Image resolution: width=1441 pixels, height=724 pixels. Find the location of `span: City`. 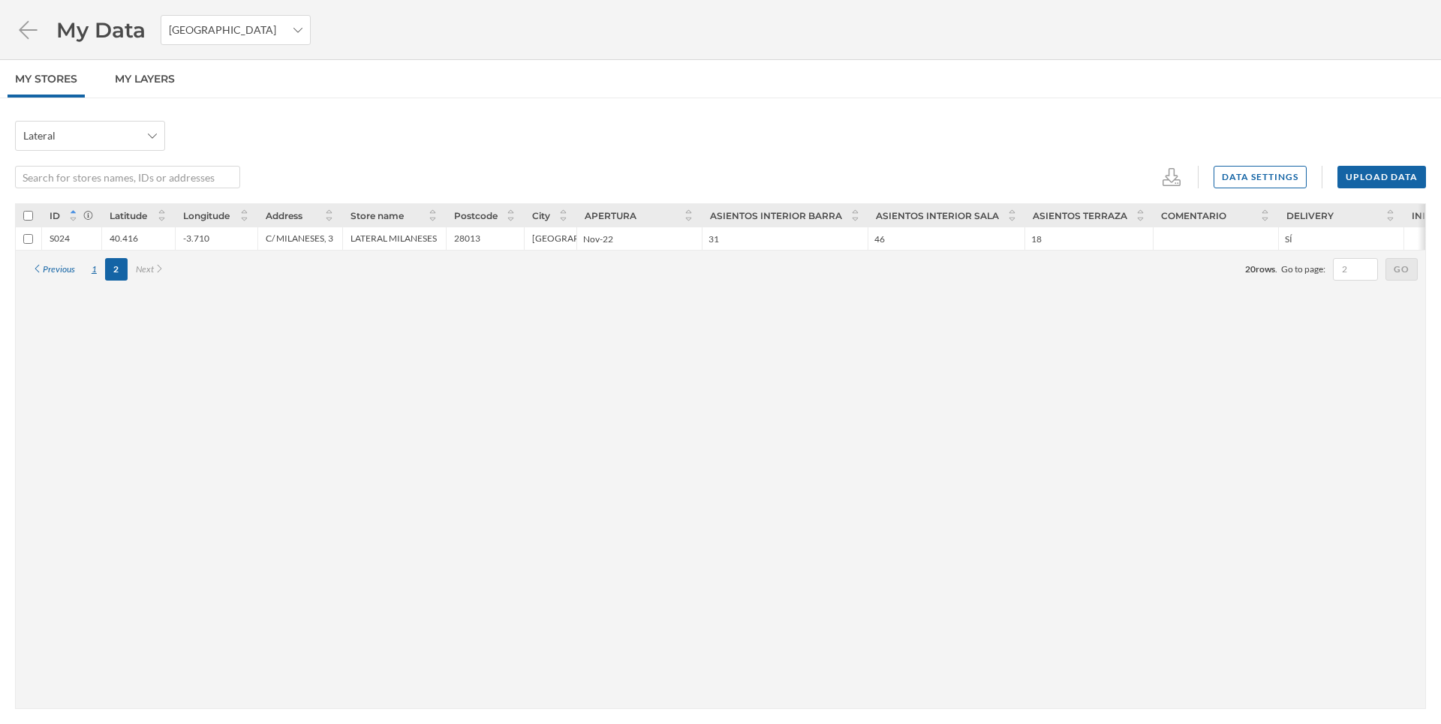

span: City is located at coordinates (541, 215).